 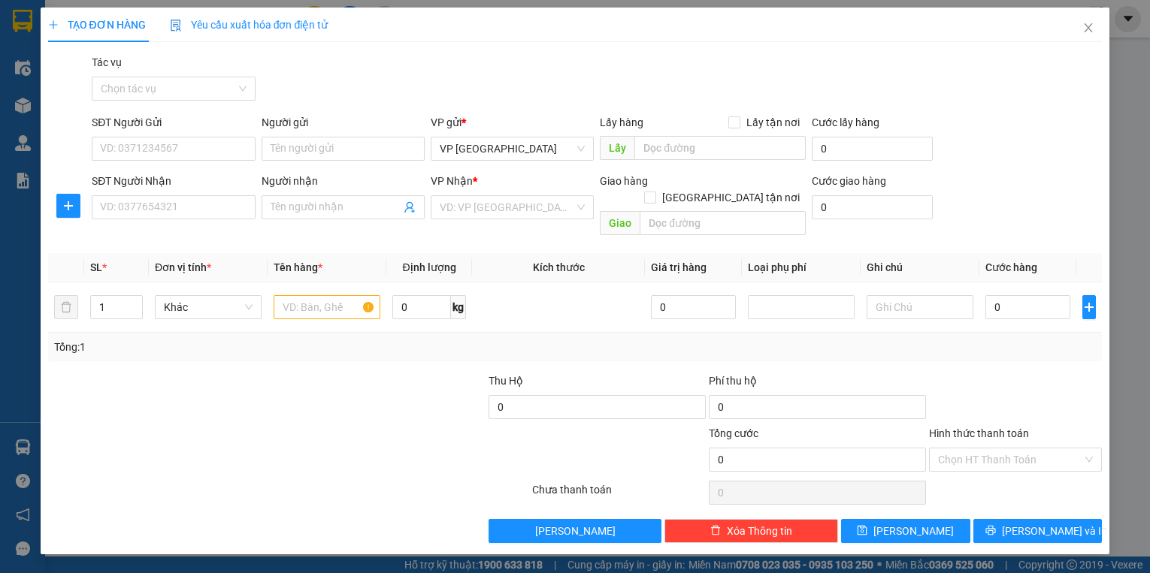 I want to click on th: Loại phụ phí, so click(x=801, y=268).